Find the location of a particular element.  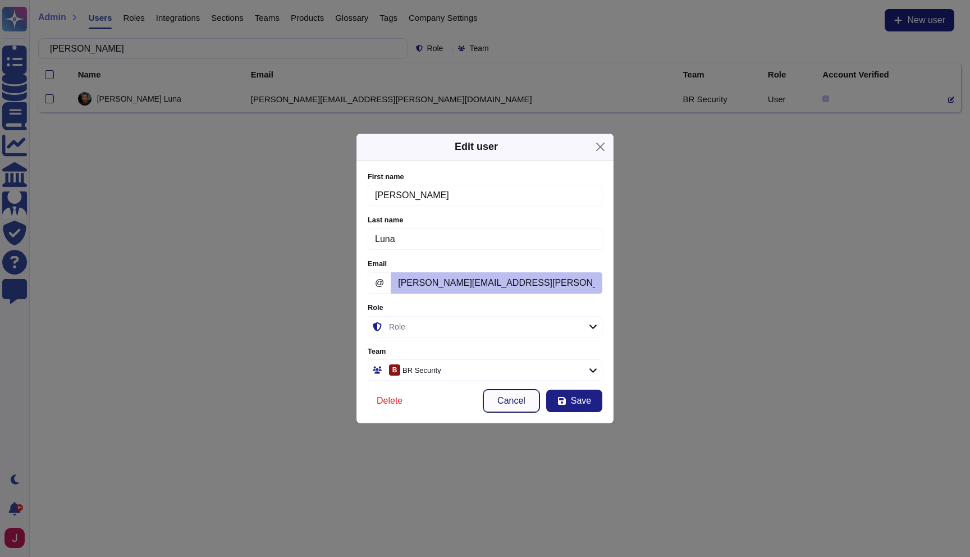

label: First name is located at coordinates (485, 177).